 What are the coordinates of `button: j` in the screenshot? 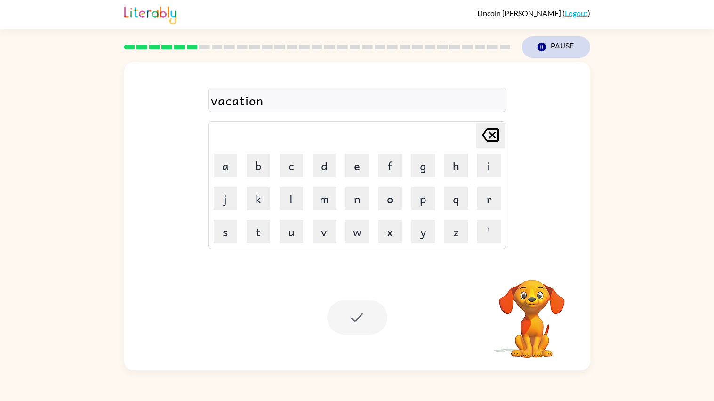 It's located at (226, 199).